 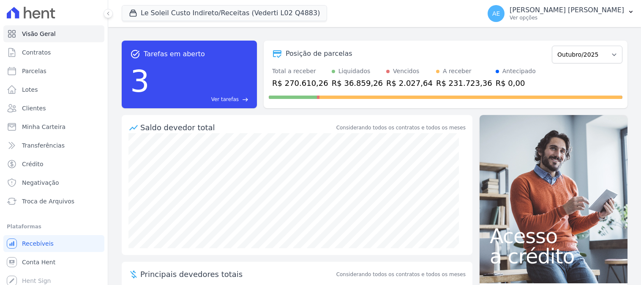 I want to click on span: Visão Geral, so click(x=39, y=34).